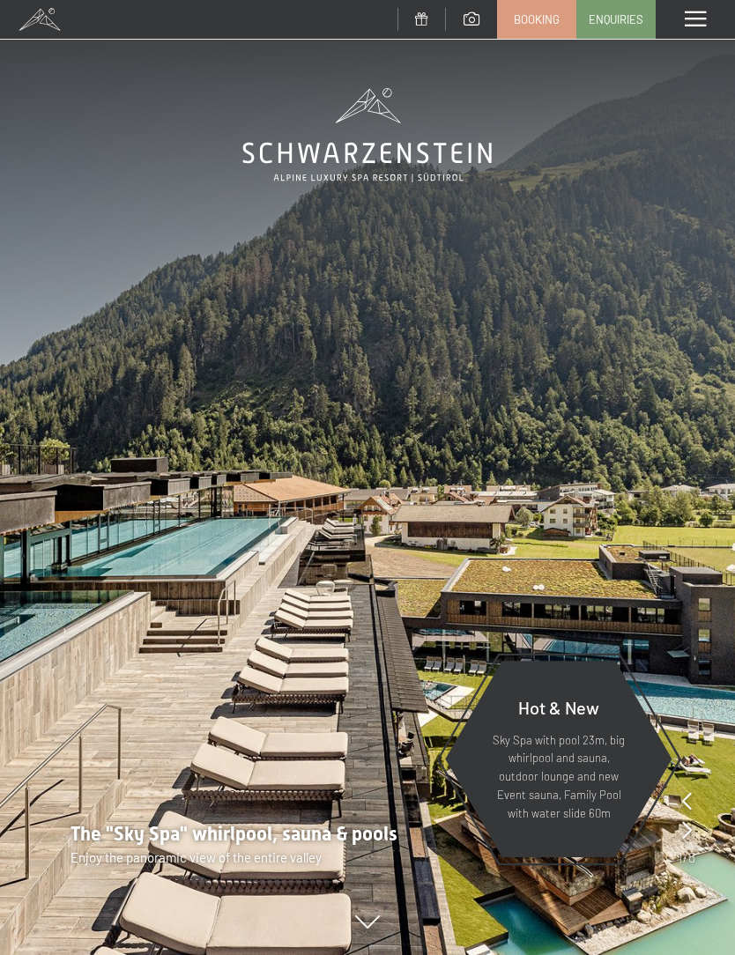  What do you see at coordinates (680, 857) in the screenshot?
I see `span: 1` at bounding box center [680, 857].